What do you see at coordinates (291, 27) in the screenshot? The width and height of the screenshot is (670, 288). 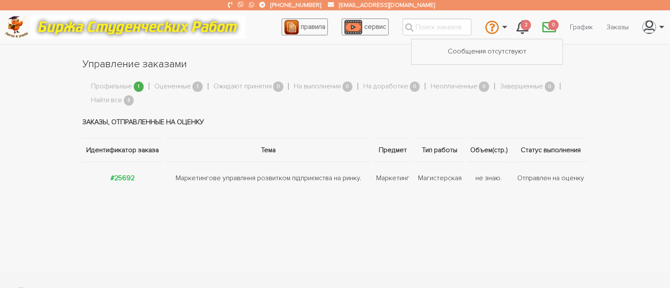 I see `img: agreement_icon-feca34a61ba7f3d1581b08bc946b2ec1ccb426f67415f344566775c155b7f62c.png` at bounding box center [291, 27].